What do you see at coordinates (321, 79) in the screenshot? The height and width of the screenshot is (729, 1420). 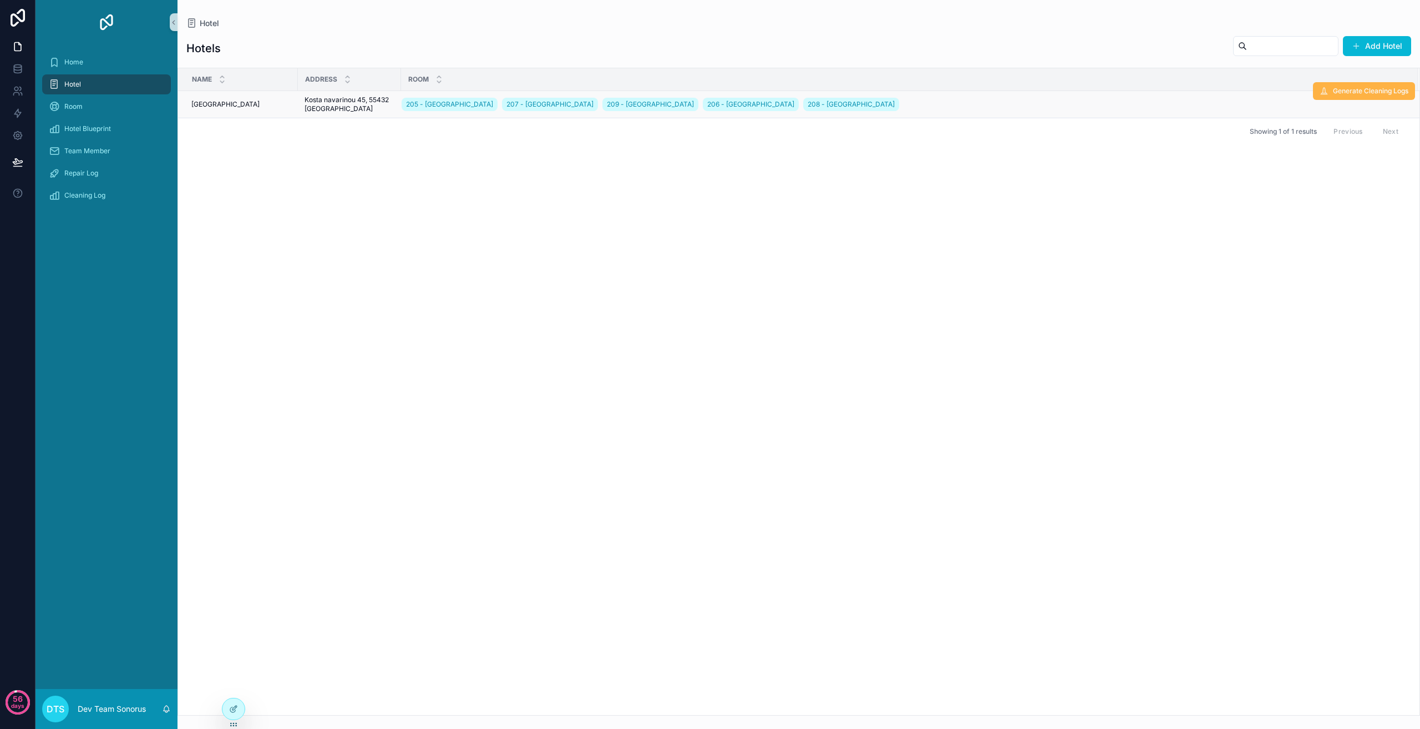 I see `span: Address` at bounding box center [321, 79].